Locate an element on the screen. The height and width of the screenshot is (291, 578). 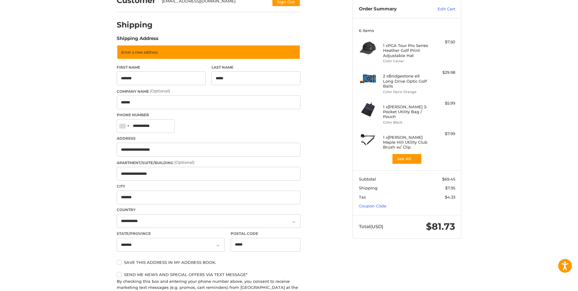
li: Color Optic Orange is located at coordinates (406, 92).